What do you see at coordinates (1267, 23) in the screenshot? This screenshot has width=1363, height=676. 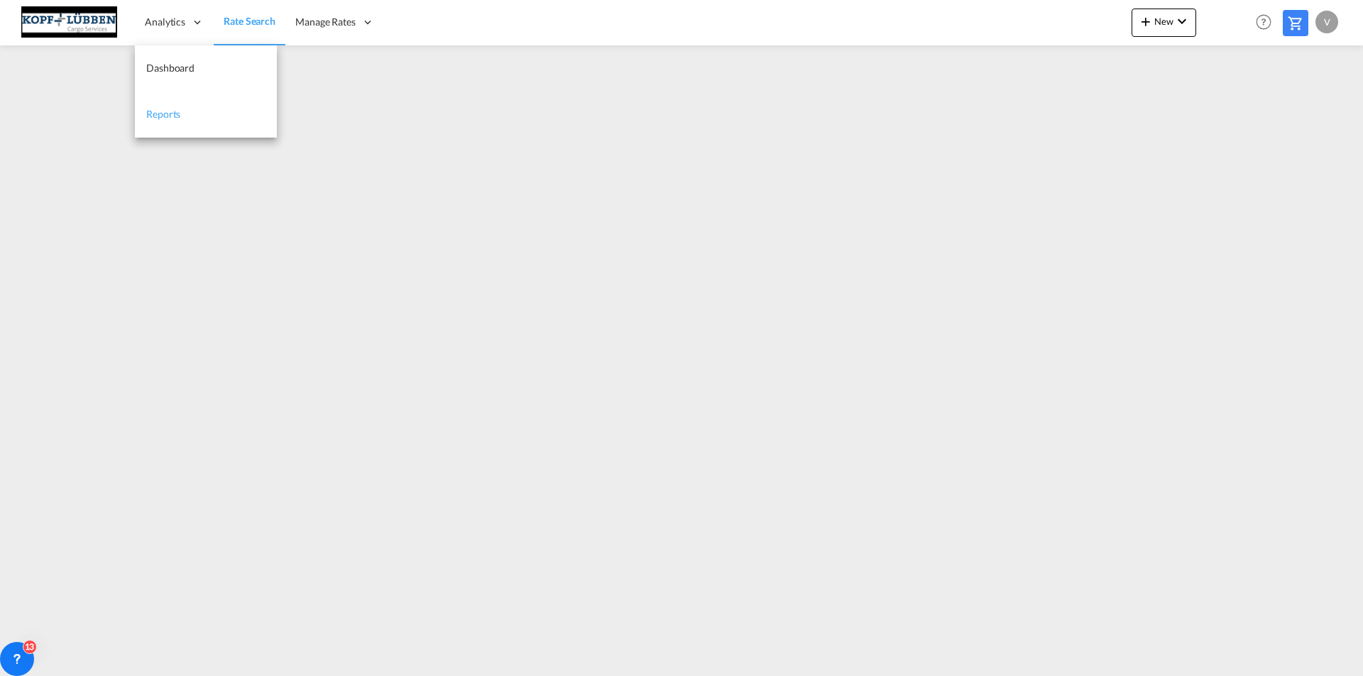 I see `div: Help` at bounding box center [1267, 23].